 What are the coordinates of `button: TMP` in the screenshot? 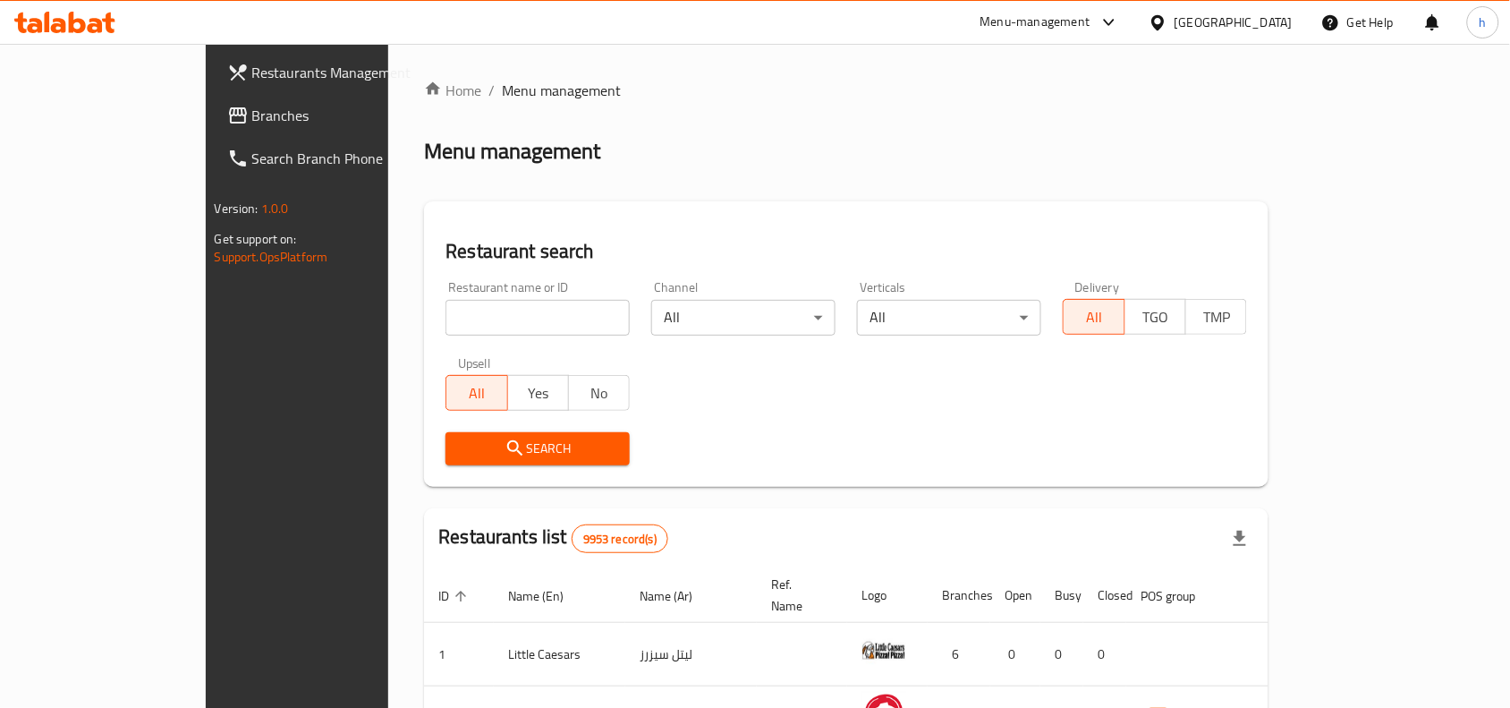 It's located at (1216, 317).